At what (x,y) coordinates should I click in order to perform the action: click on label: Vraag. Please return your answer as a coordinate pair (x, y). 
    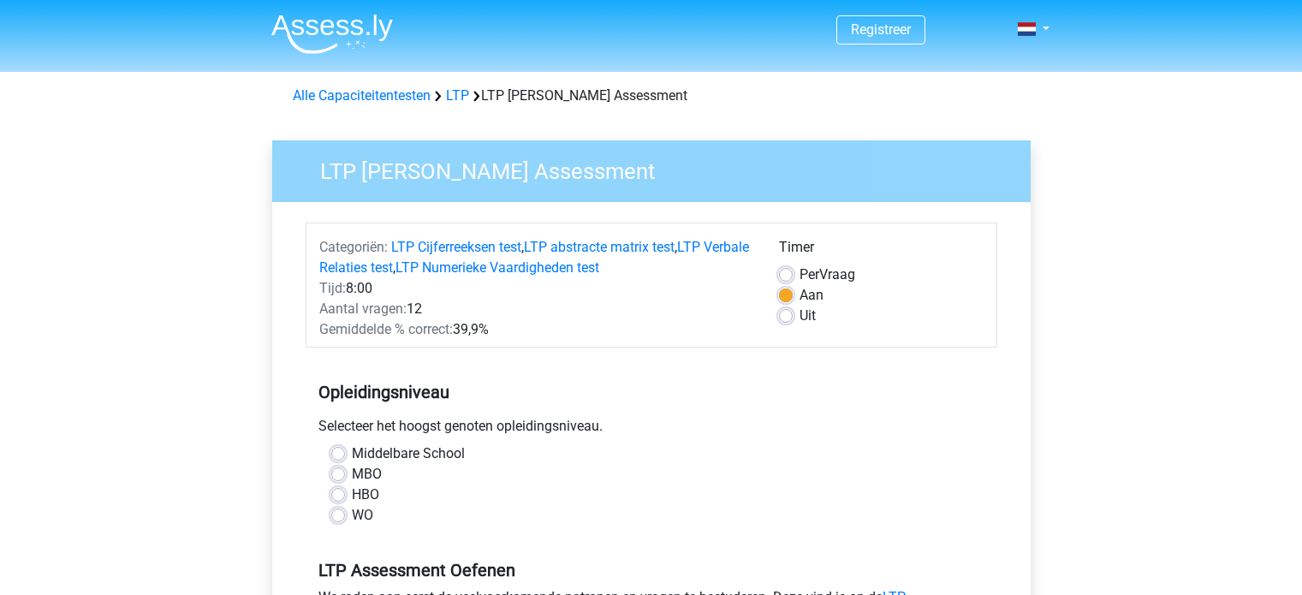
    Looking at the image, I should click on (827, 275).